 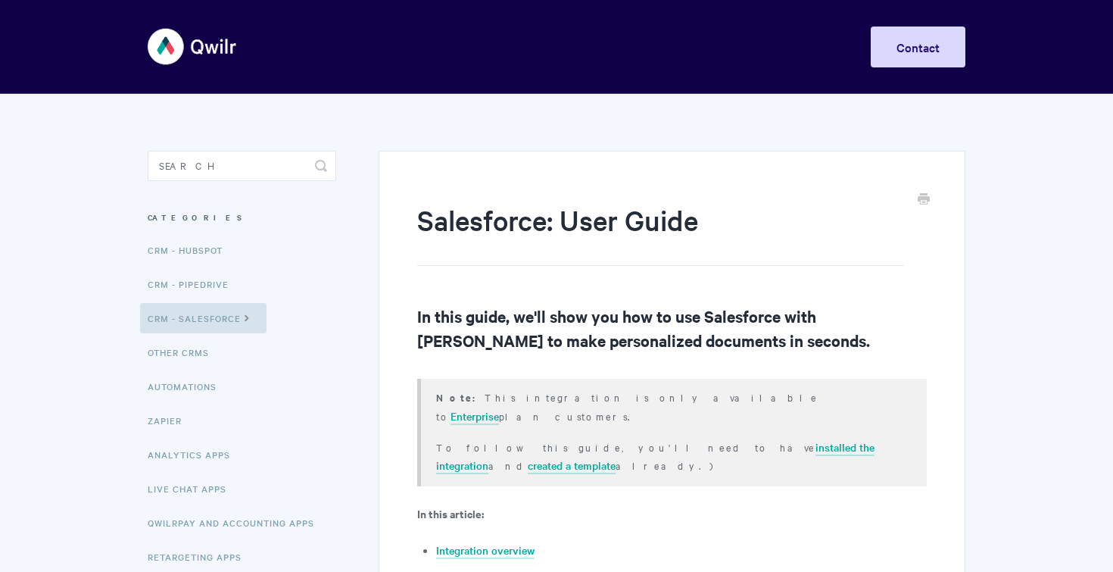 I want to click on h1: Salesforce: User Guide, so click(x=660, y=233).